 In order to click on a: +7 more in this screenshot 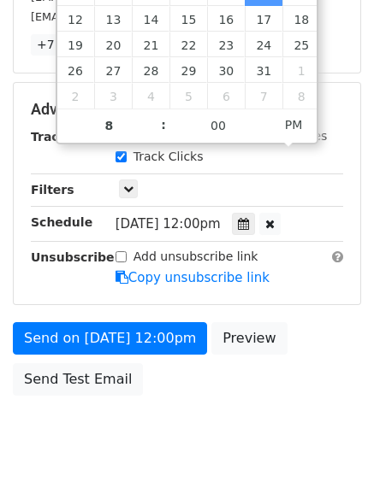, I will do `click(62, 44)`.